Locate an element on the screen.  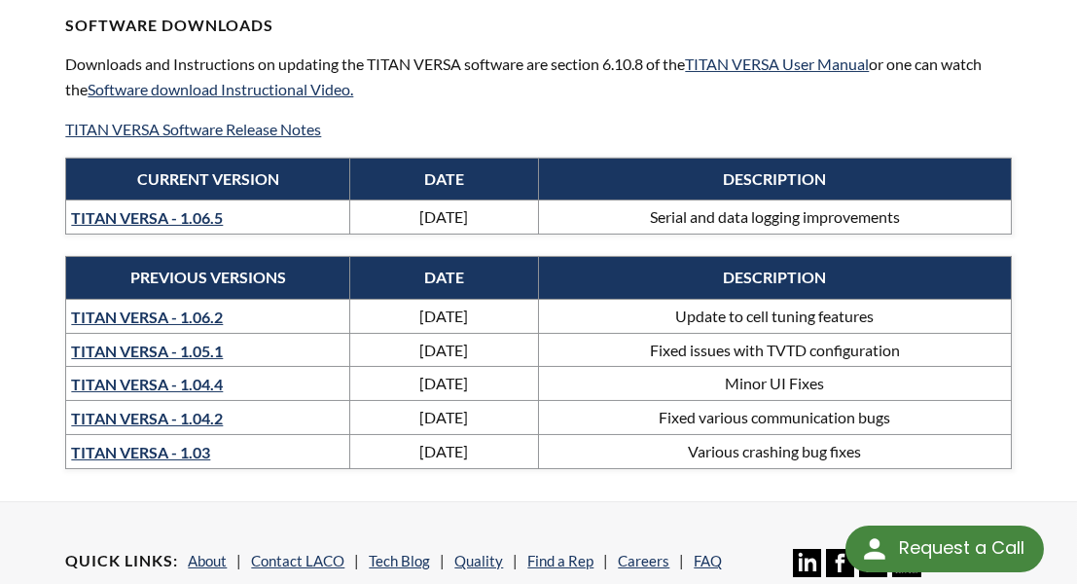
a: Quality is located at coordinates (479, 560).